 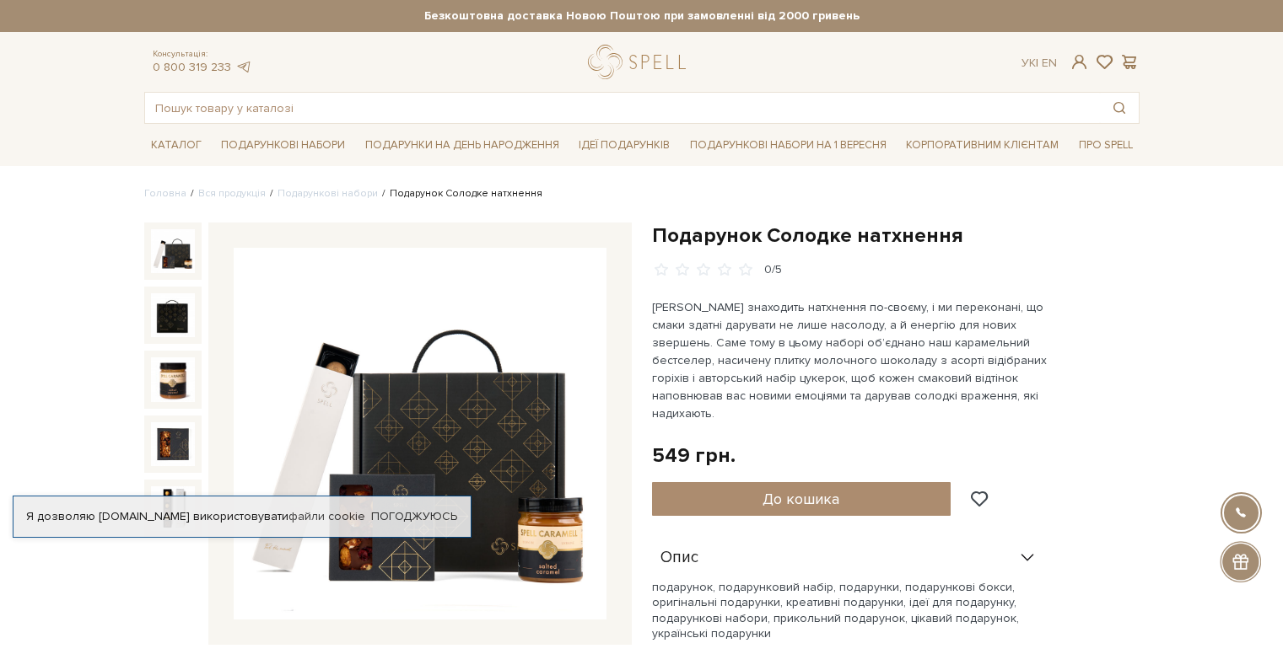 I want to click on a: Головна, so click(x=165, y=193).